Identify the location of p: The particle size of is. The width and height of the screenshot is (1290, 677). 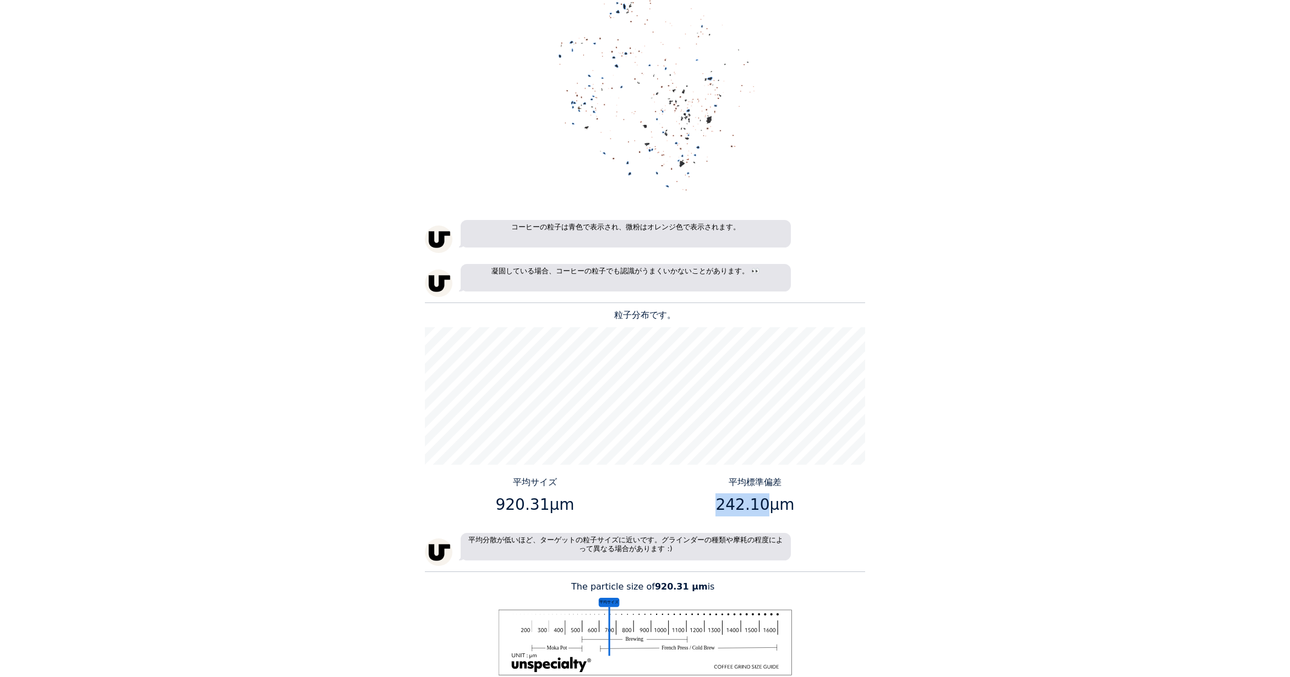
(645, 587).